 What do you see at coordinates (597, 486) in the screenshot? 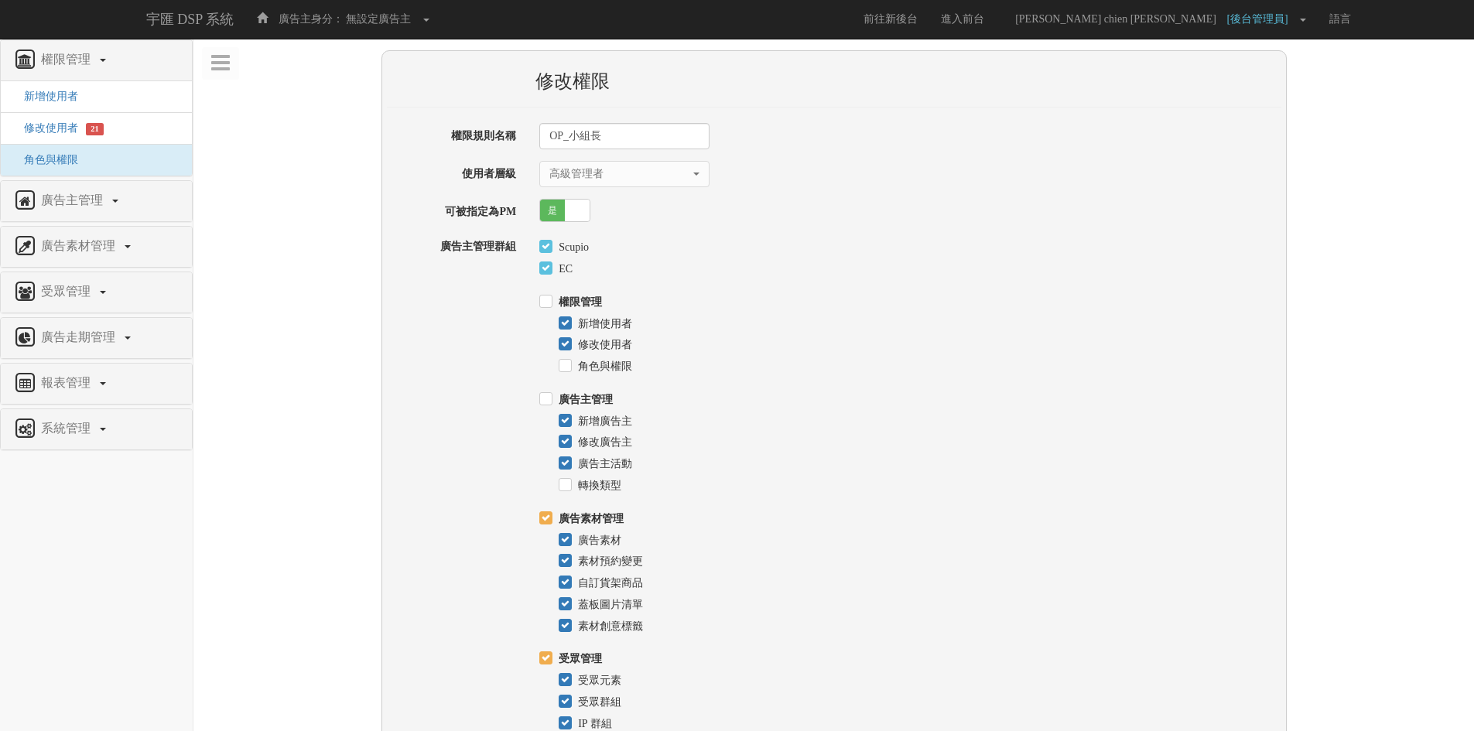
I see `label: 轉換類型` at bounding box center [597, 486].